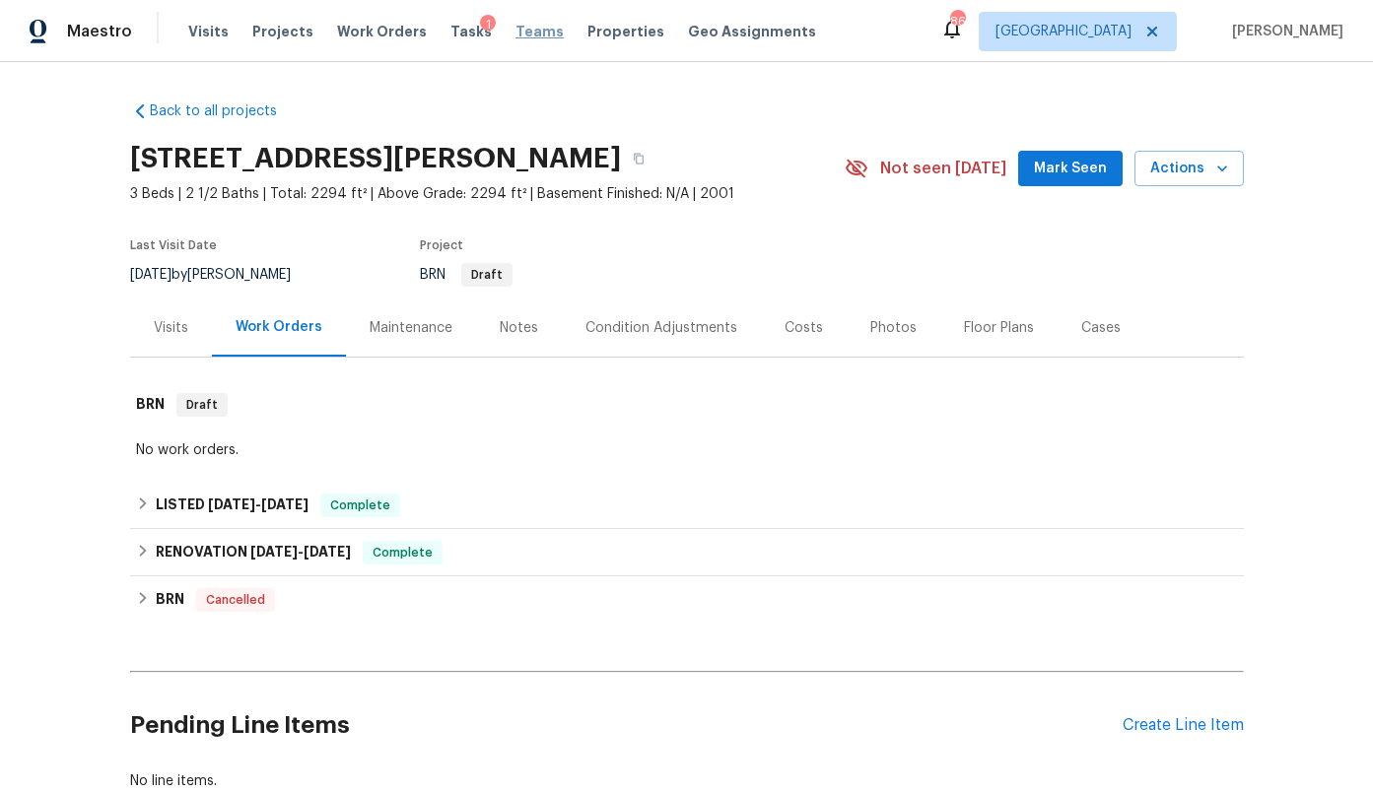 The image size is (1373, 792). I want to click on div: Costs, so click(803, 328).